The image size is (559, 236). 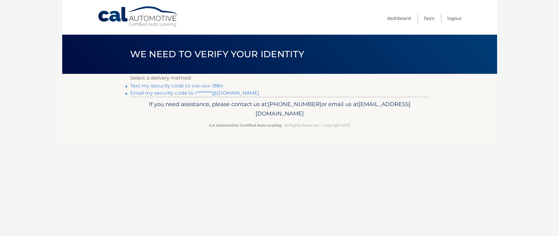 What do you see at coordinates (217, 54) in the screenshot?
I see `span: We need to verify your identity` at bounding box center [217, 54].